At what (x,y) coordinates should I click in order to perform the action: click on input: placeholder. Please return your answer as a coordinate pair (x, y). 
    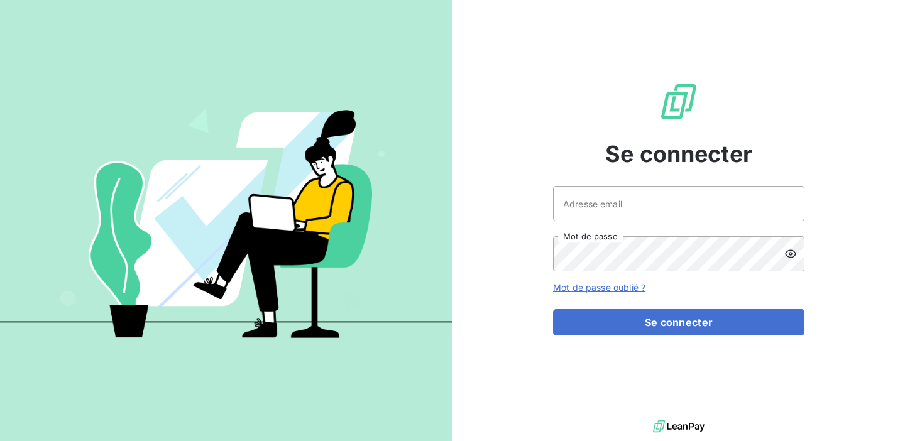
    Looking at the image, I should click on (679, 204).